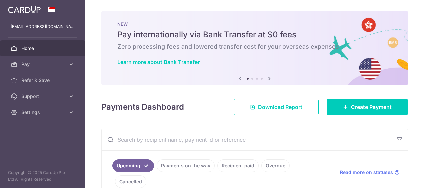  What do you see at coordinates (255, 35) in the screenshot?
I see `h5: Pay internationally via Bank Transfer at $0 fees` at bounding box center [255, 35].